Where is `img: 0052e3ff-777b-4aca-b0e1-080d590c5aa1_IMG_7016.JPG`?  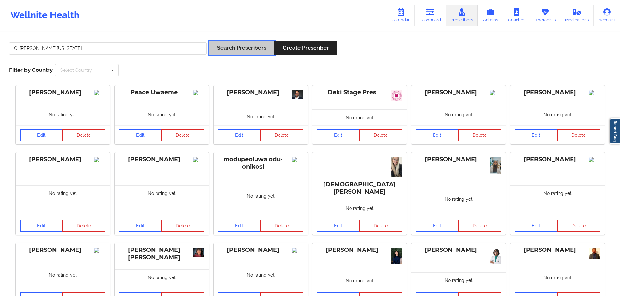 img: 0052e3ff-777b-4aca-b0e1-080d590c5aa1_IMG_7016.JPG is located at coordinates (396, 167).